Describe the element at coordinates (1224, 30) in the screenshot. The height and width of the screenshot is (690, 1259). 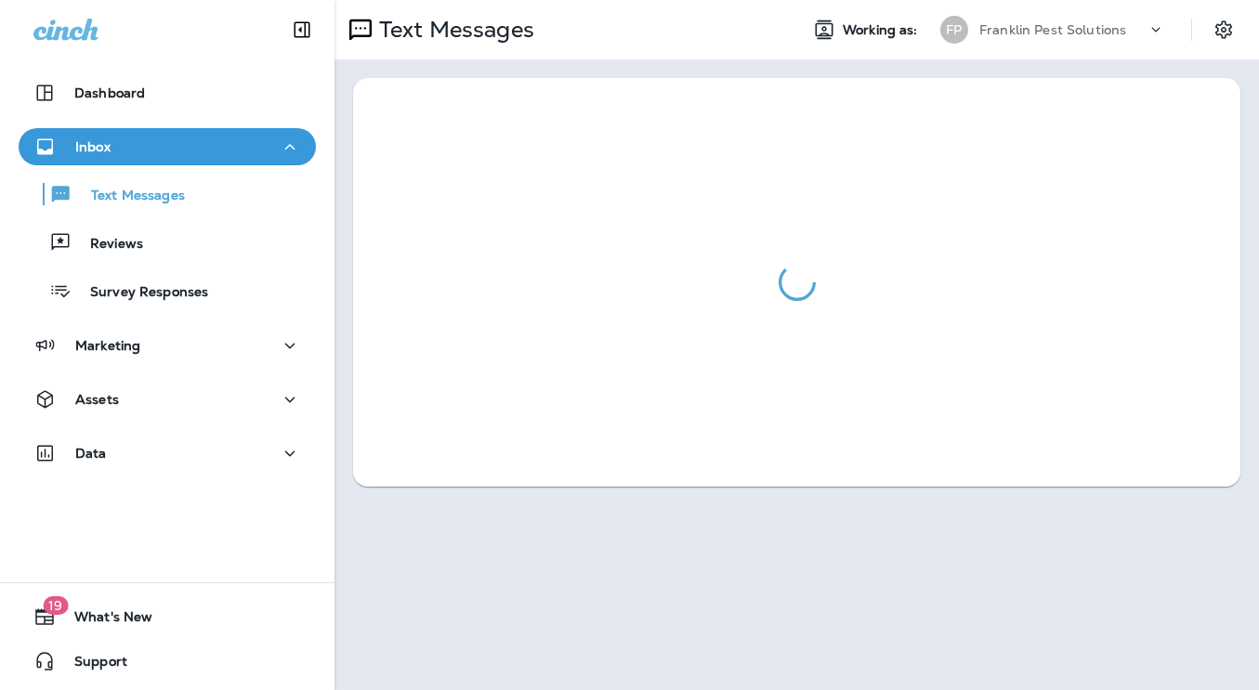
I see `button: Settings` at that location.